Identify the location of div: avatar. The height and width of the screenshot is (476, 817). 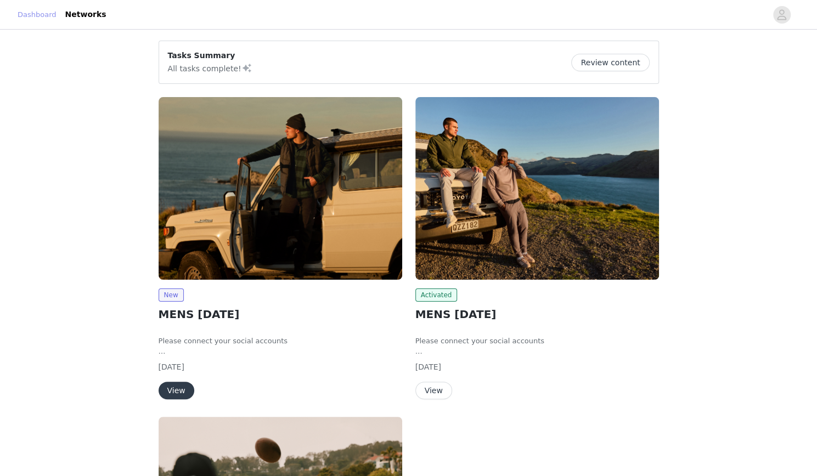
(782, 15).